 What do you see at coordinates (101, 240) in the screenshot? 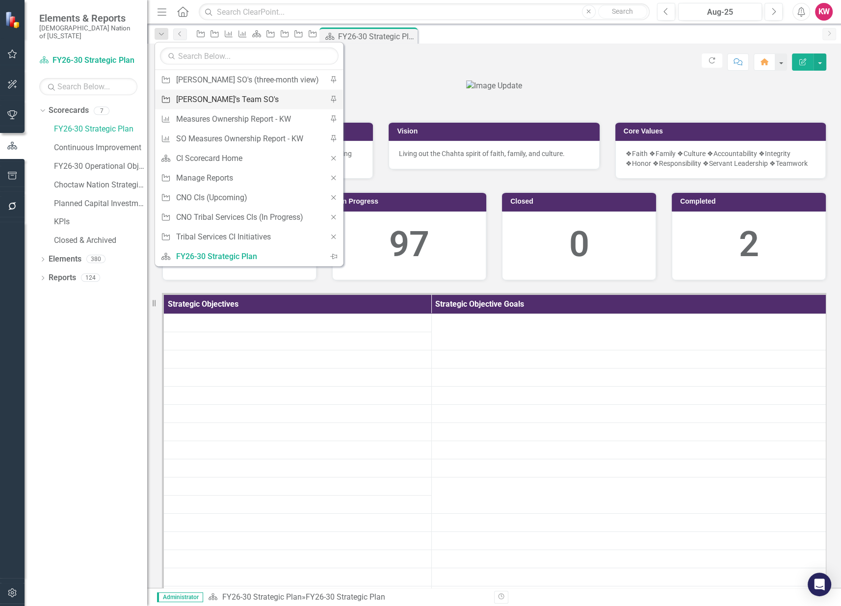
I see `a: Closed & Archived` at bounding box center [101, 240].